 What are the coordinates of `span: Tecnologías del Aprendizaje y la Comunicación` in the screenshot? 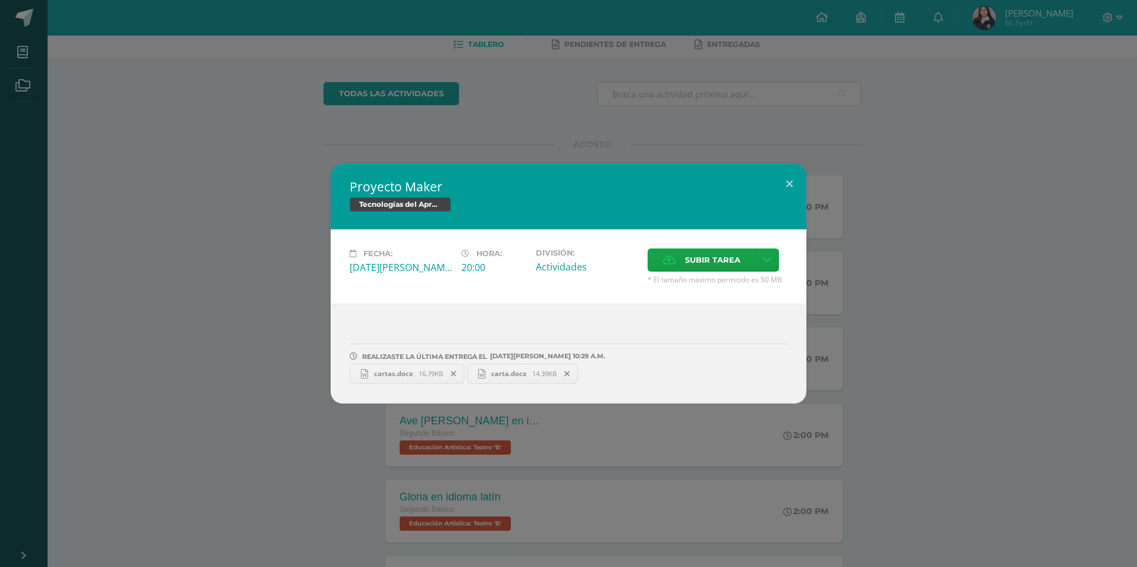 It's located at (400, 204).